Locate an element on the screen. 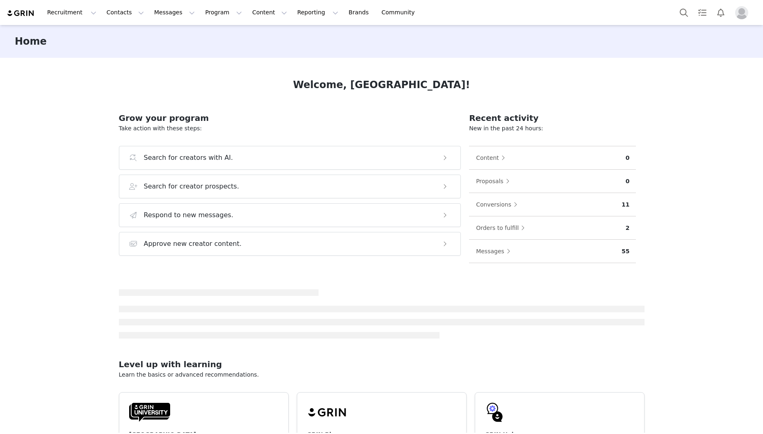 The image size is (763, 434). button: Program is located at coordinates (224, 12).